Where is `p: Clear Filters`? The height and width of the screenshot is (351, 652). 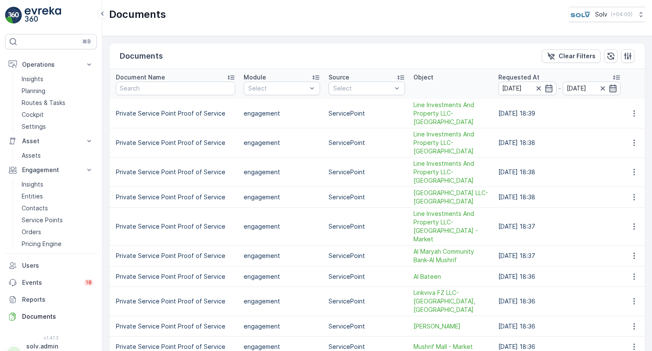 p: Clear Filters is located at coordinates (577, 56).